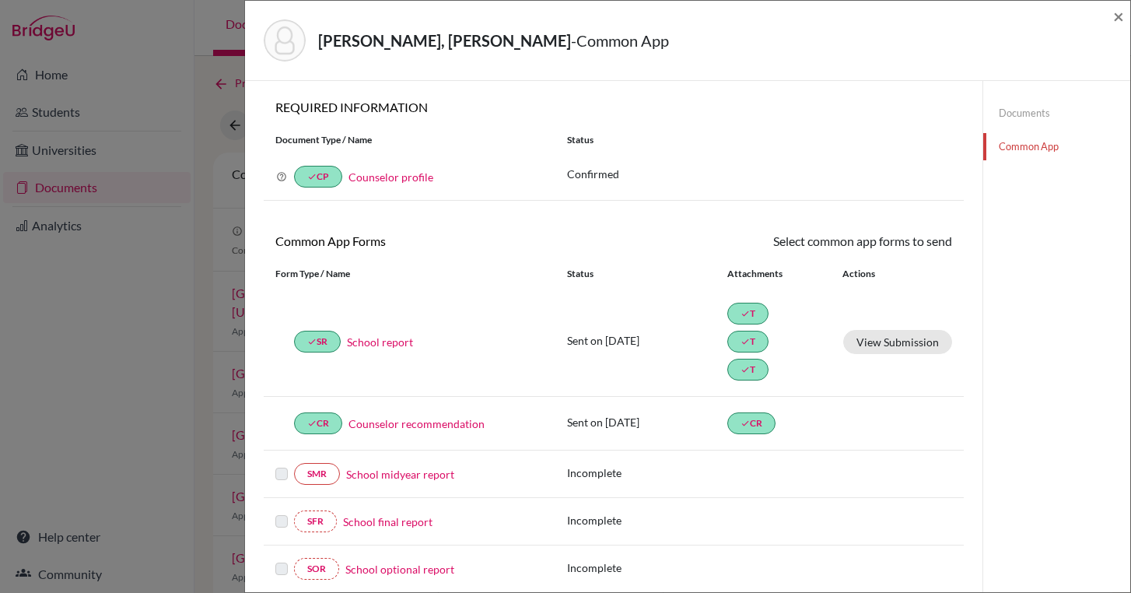  I want to click on a: Common App, so click(1056, 146).